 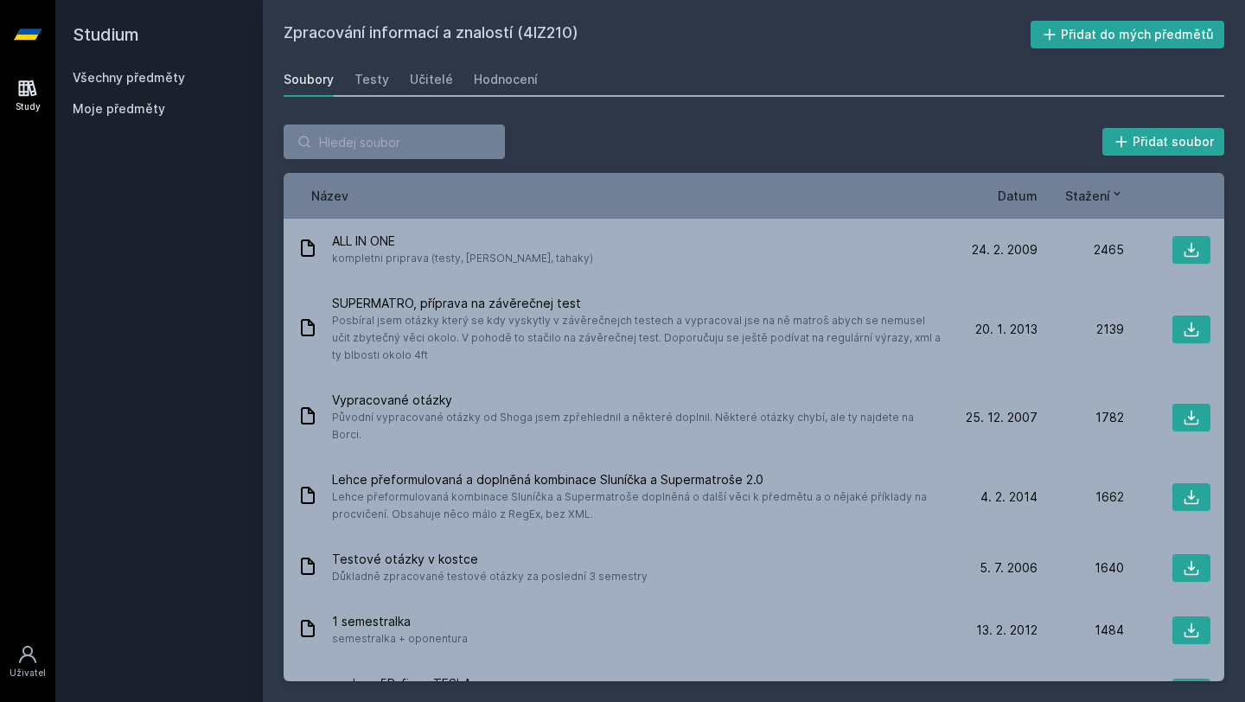 I want to click on span: 13. 2. 2012, so click(x=1006, y=630).